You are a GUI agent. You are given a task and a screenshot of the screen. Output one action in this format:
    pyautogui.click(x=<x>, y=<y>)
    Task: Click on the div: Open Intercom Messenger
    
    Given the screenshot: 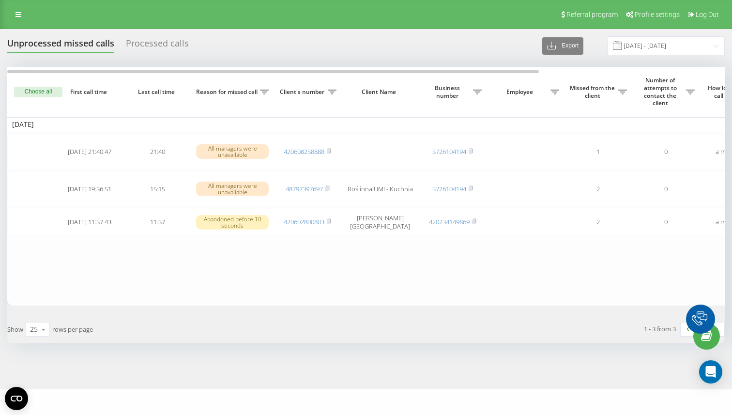 What is the action you would take?
    pyautogui.click(x=711, y=372)
    